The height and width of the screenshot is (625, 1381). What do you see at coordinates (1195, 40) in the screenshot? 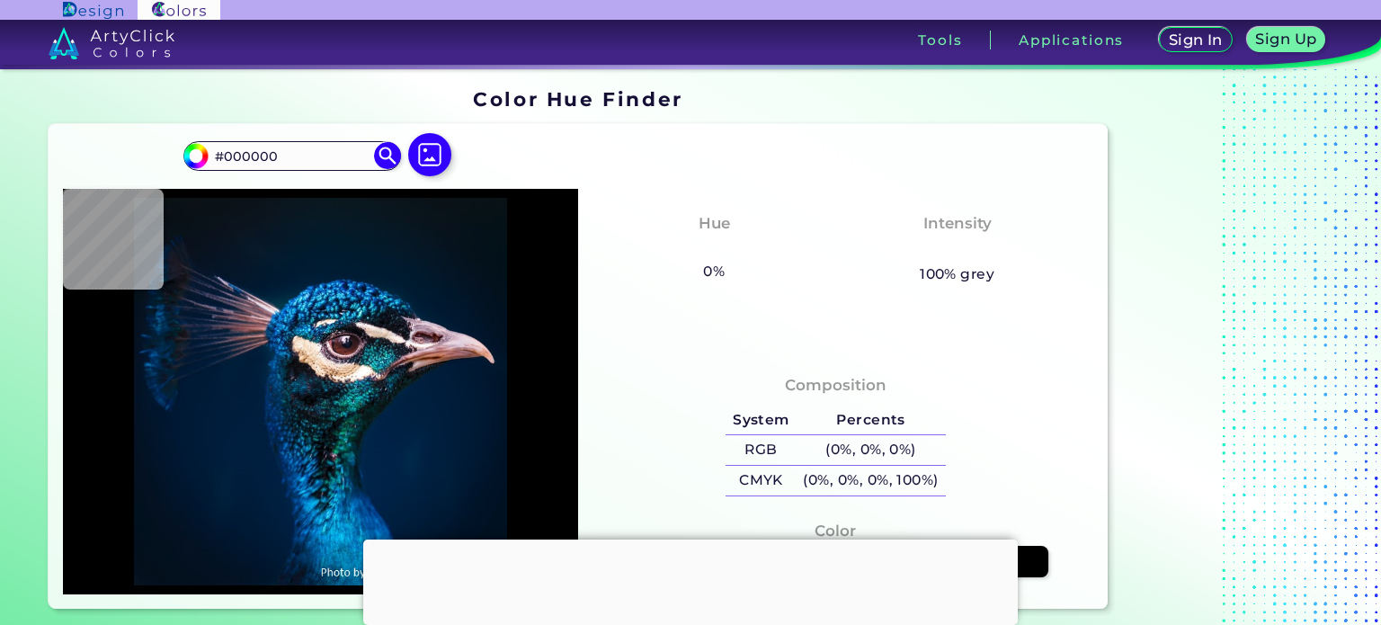
I see `a: Sign In` at bounding box center [1195, 40].